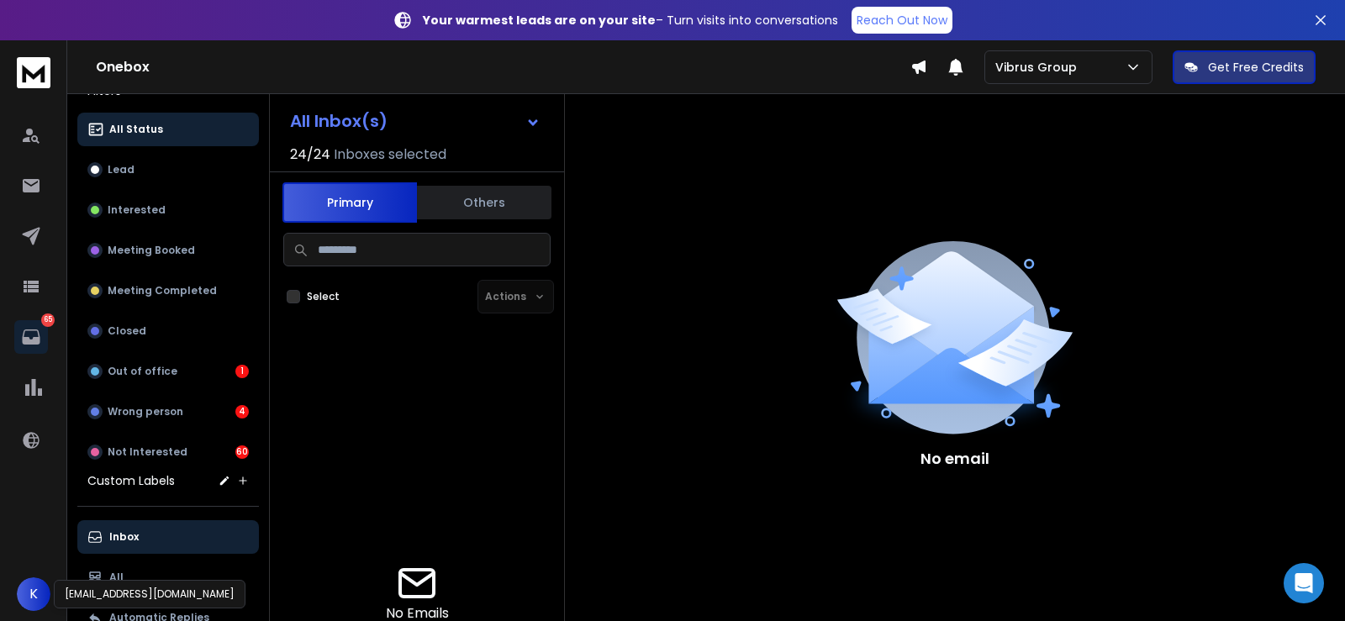 The height and width of the screenshot is (621, 1345). Describe the element at coordinates (34, 594) in the screenshot. I see `span: K` at that location.